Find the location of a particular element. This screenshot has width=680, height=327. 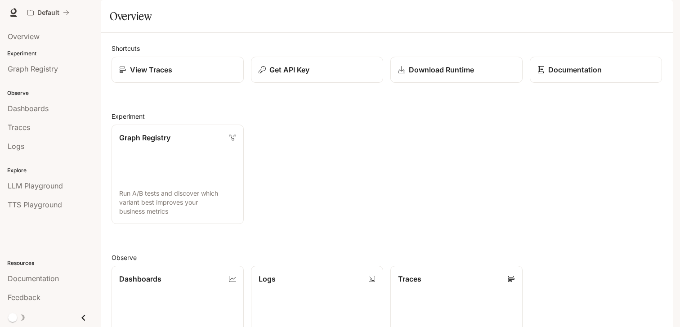

a: Graph RegistryRun A/B tests and discover which variant best improves your business metrics is located at coordinates (178, 174).